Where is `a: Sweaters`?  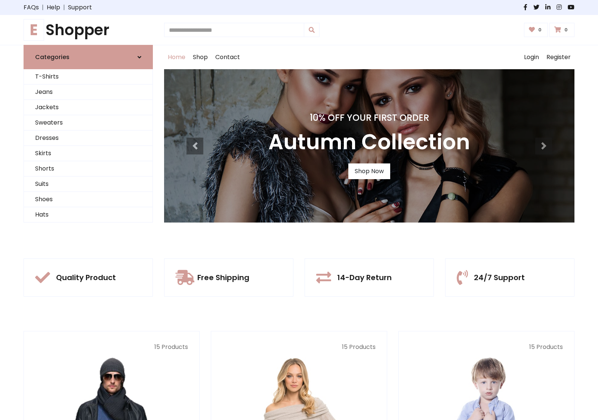 a: Sweaters is located at coordinates (88, 123).